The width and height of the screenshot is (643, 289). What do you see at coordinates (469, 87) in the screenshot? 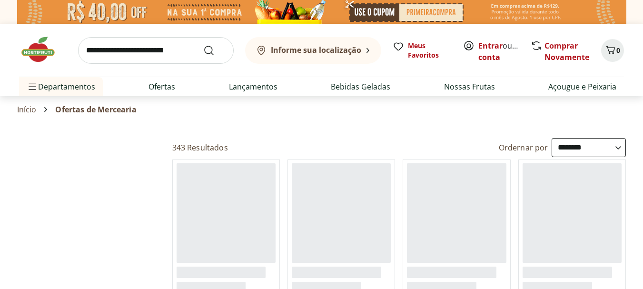
I see `a: Nossas Frutas` at bounding box center [469, 87].